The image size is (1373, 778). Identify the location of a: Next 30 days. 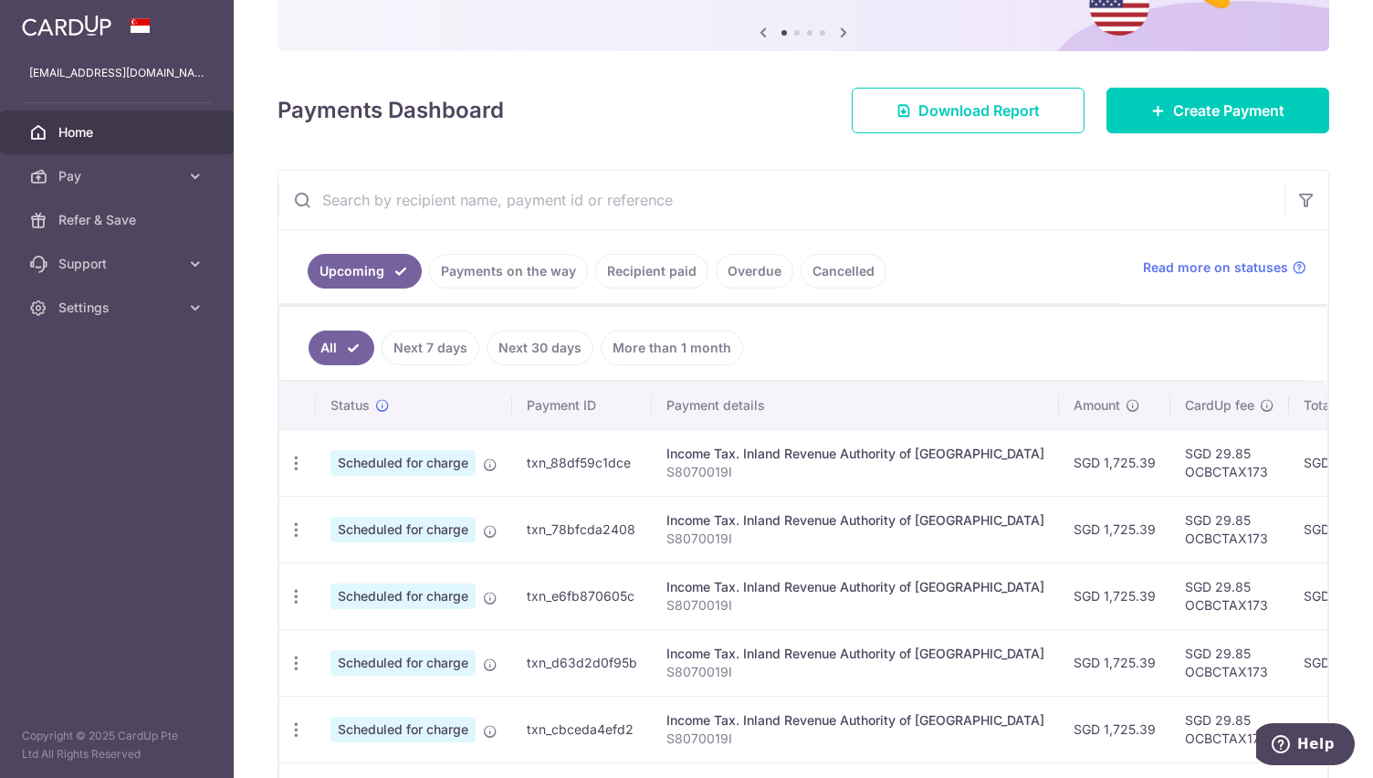
(540, 348).